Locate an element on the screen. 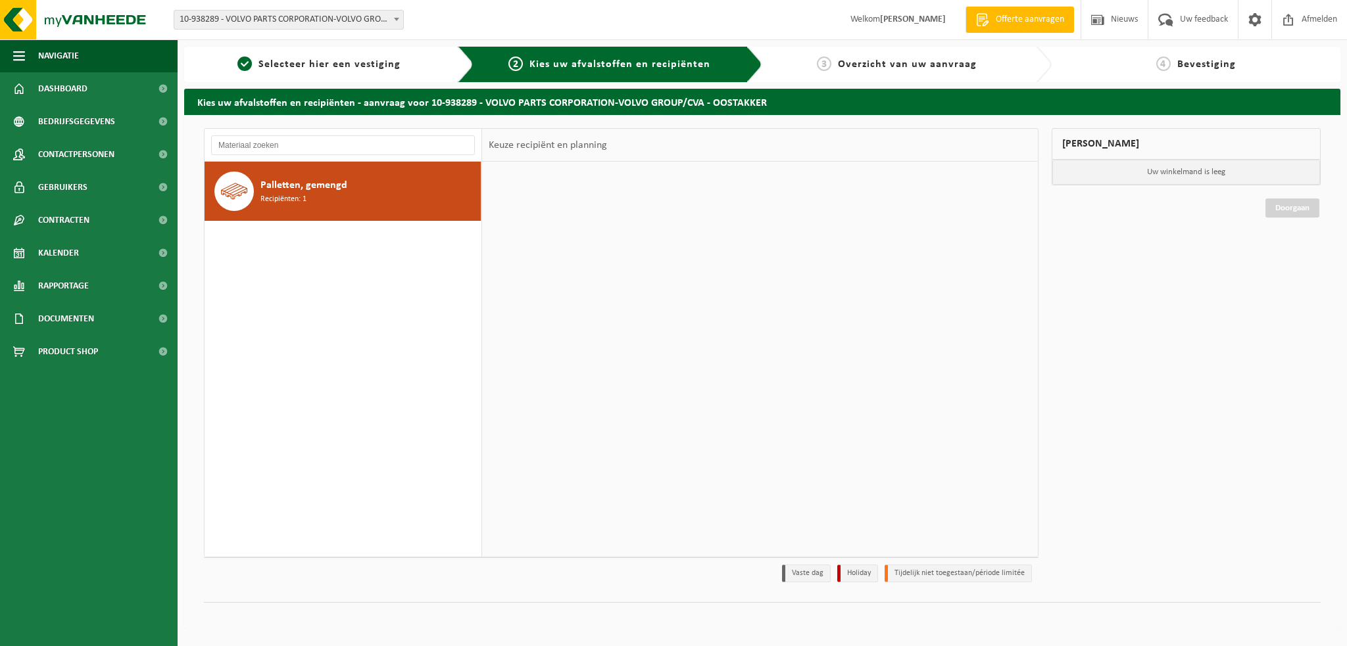 This screenshot has width=1347, height=646. a: Offerte aanvragen is located at coordinates (1019, 20).